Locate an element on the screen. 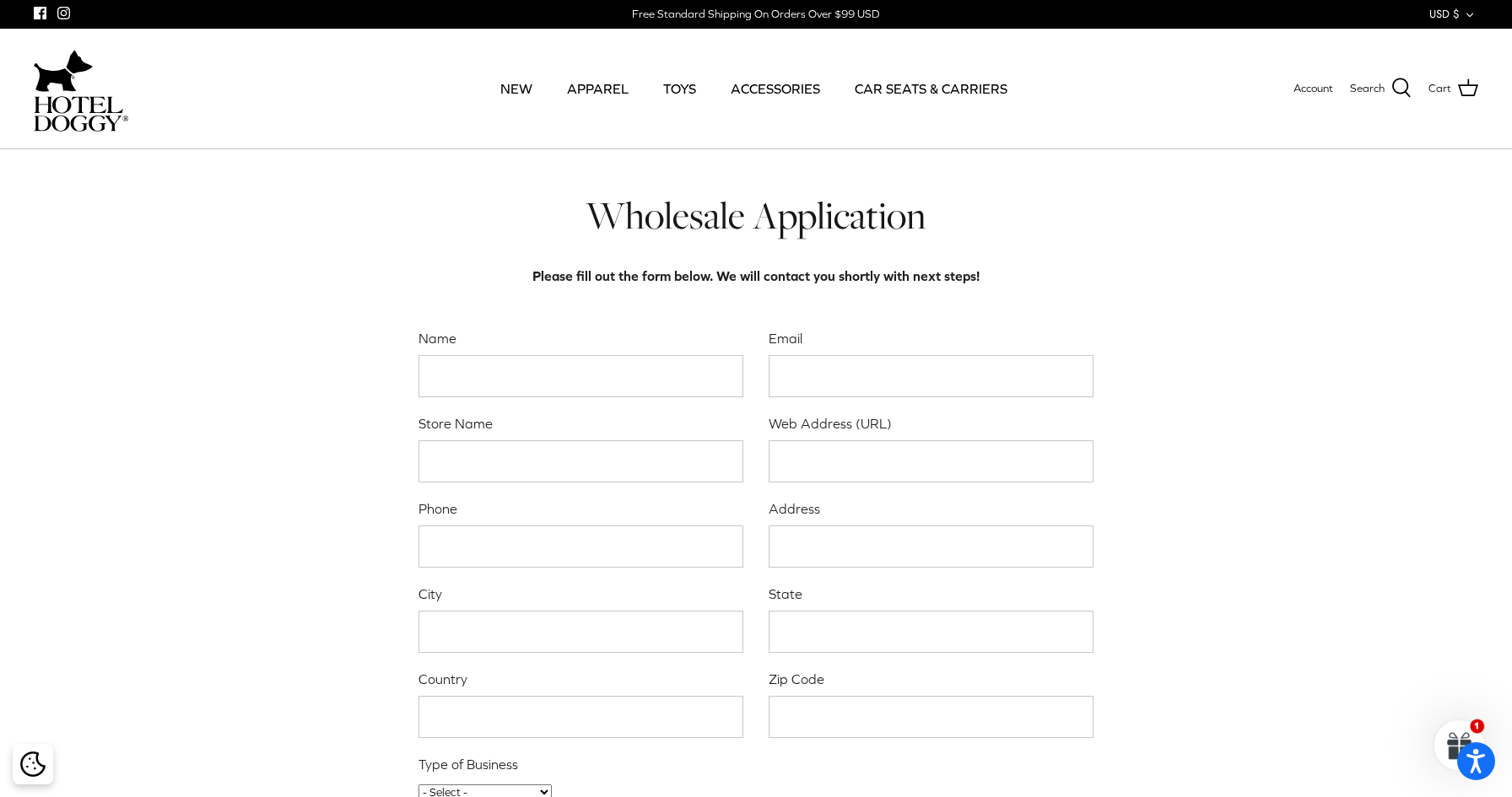  a: CAR SEATS & CARRIERS is located at coordinates (931, 88).